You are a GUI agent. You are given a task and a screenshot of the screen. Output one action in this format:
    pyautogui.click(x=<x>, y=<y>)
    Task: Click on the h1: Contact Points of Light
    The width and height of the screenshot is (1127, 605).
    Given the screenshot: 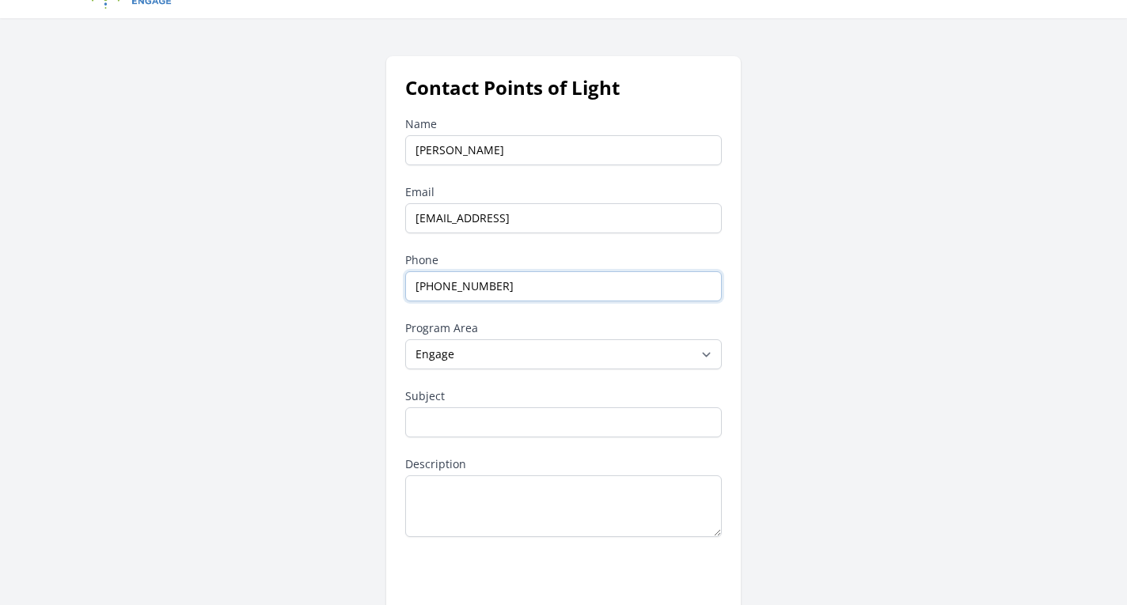 What is the action you would take?
    pyautogui.click(x=563, y=88)
    